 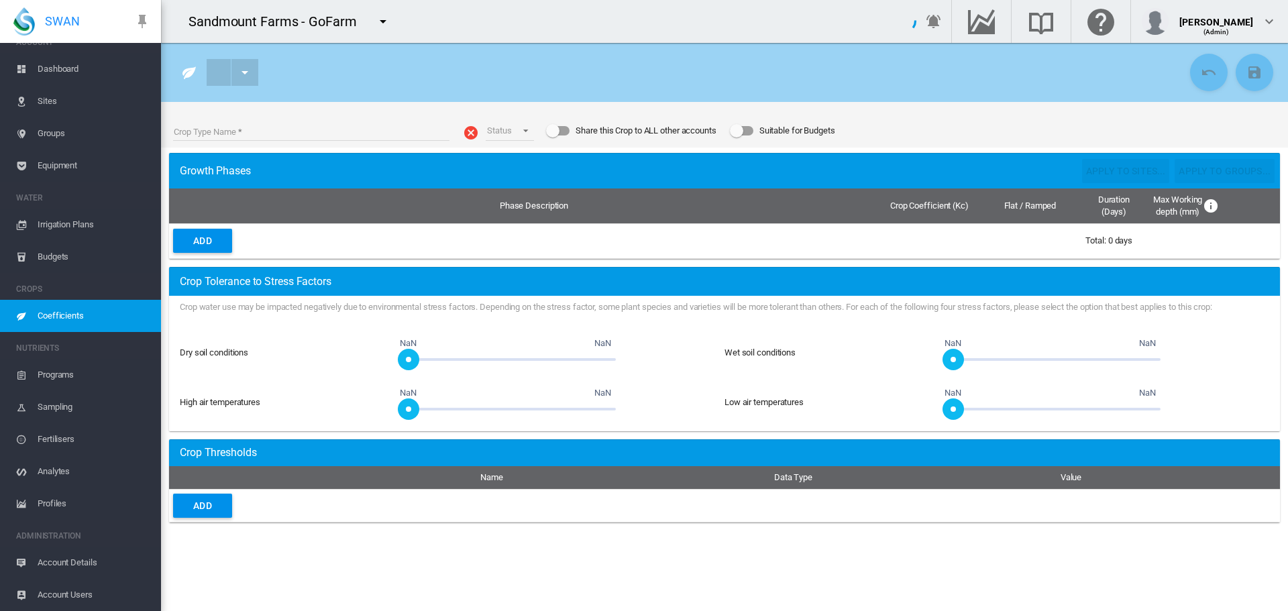 I want to click on md-switch: Share this Crop to ALL other accounts, so click(x=631, y=131).